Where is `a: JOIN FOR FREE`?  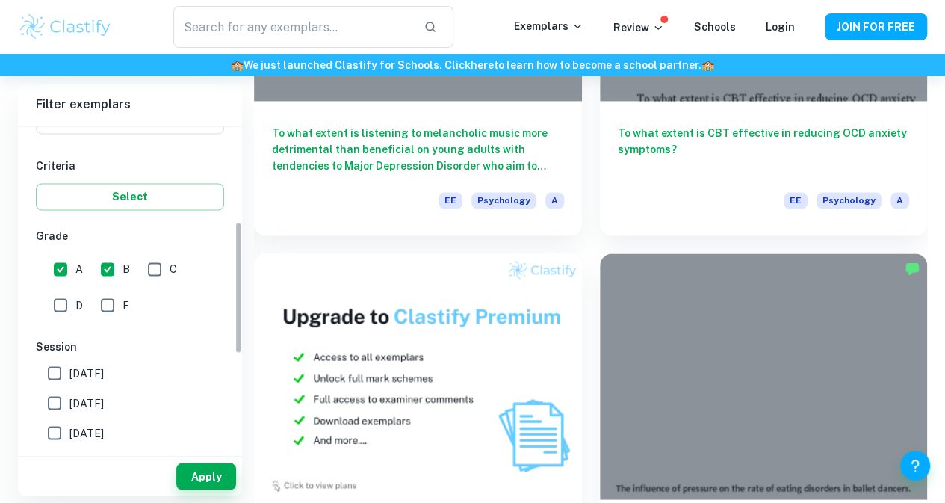 a: JOIN FOR FREE is located at coordinates (875, 27).